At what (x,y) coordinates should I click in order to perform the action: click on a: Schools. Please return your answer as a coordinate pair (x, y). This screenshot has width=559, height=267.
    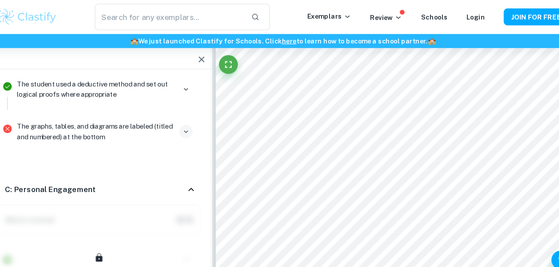
    Looking at the image, I should click on (422, 16).